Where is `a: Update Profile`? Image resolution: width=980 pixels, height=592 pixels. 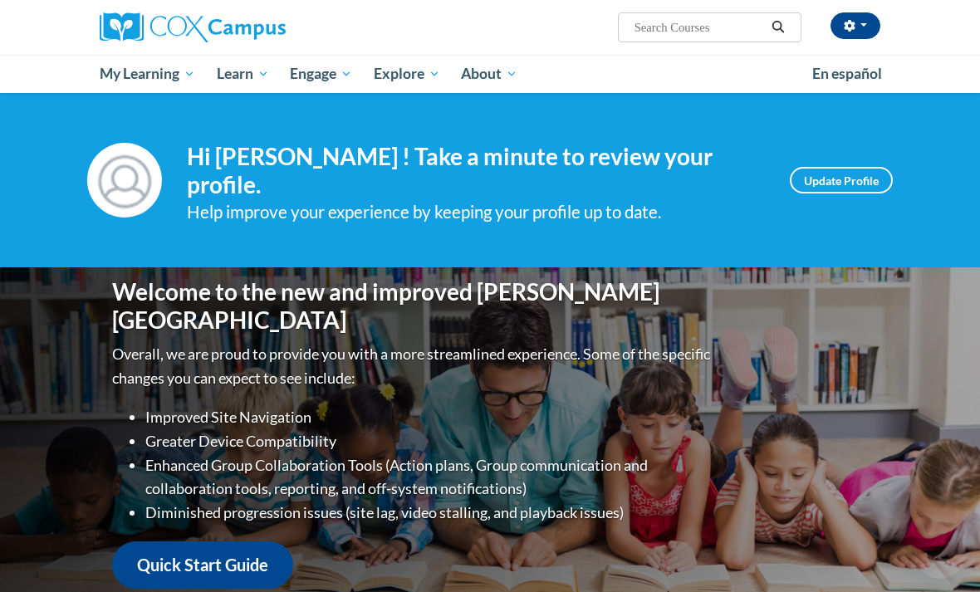 a: Update Profile is located at coordinates (841, 180).